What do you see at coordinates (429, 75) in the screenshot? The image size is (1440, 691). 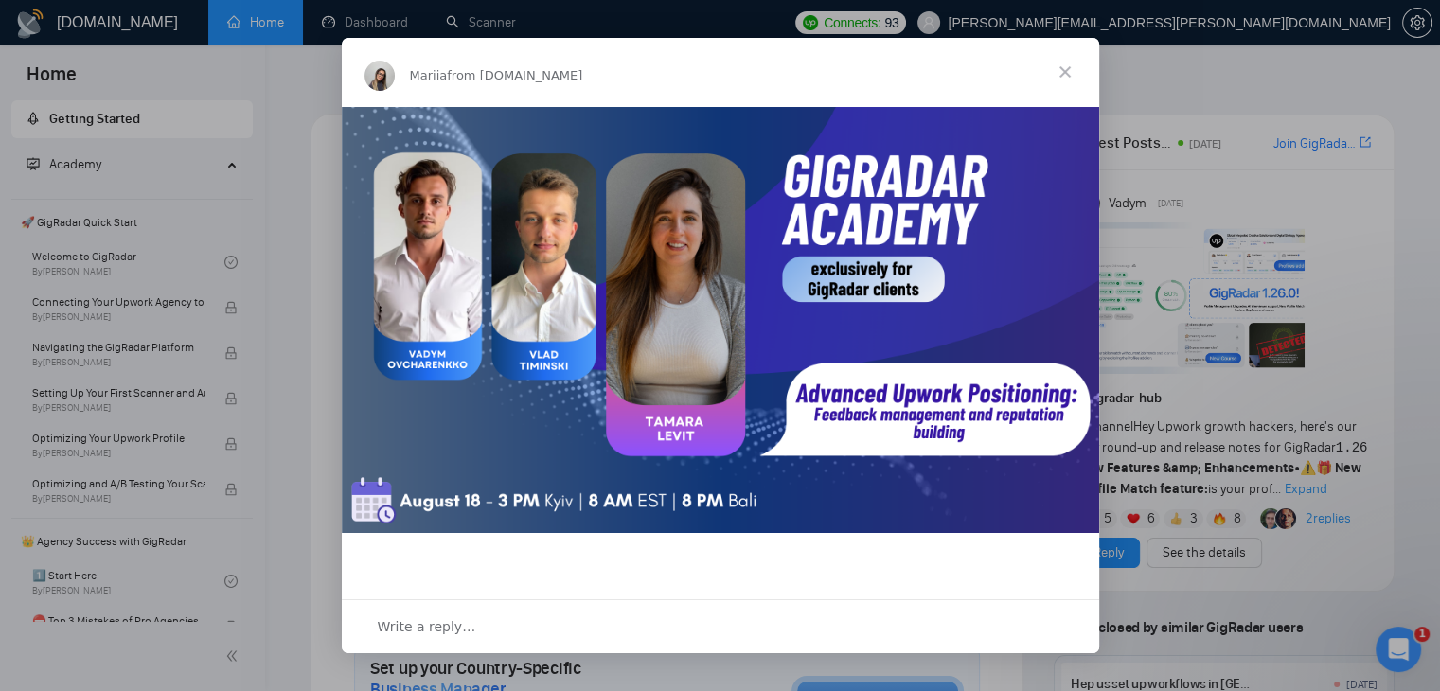 I see `span: Mariia` at bounding box center [429, 75].